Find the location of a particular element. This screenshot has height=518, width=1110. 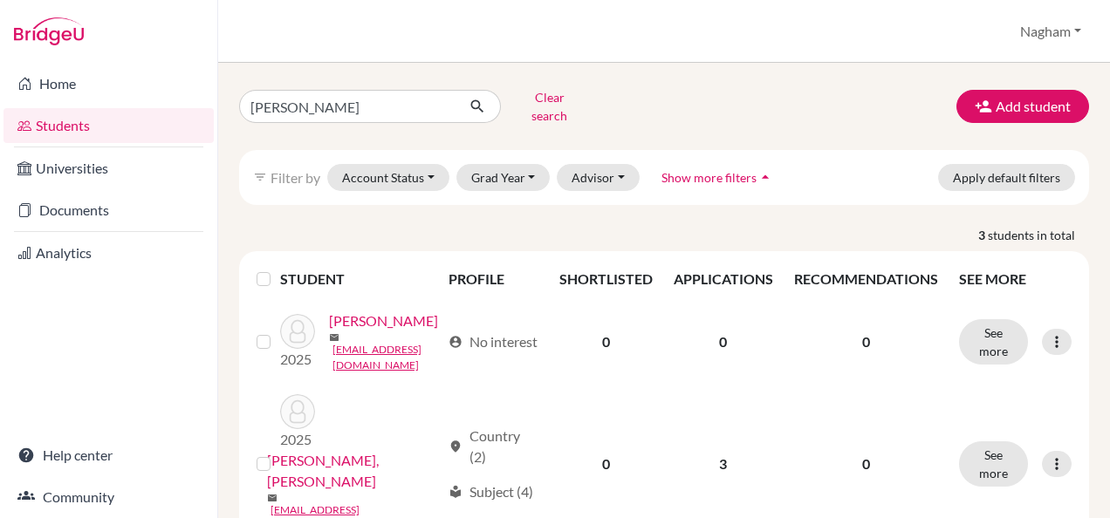

span: students in total is located at coordinates (1038, 235).